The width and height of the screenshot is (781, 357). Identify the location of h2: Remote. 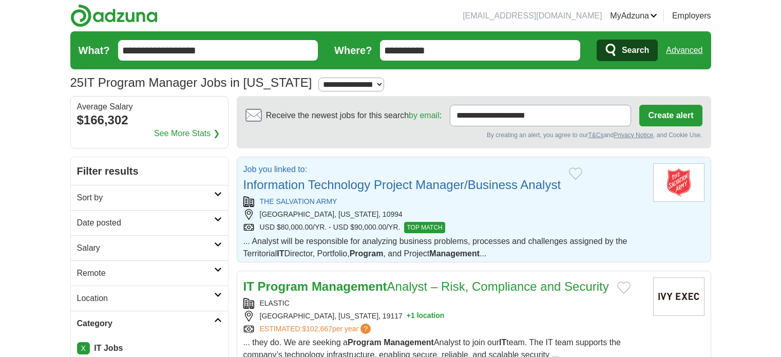
(145, 273).